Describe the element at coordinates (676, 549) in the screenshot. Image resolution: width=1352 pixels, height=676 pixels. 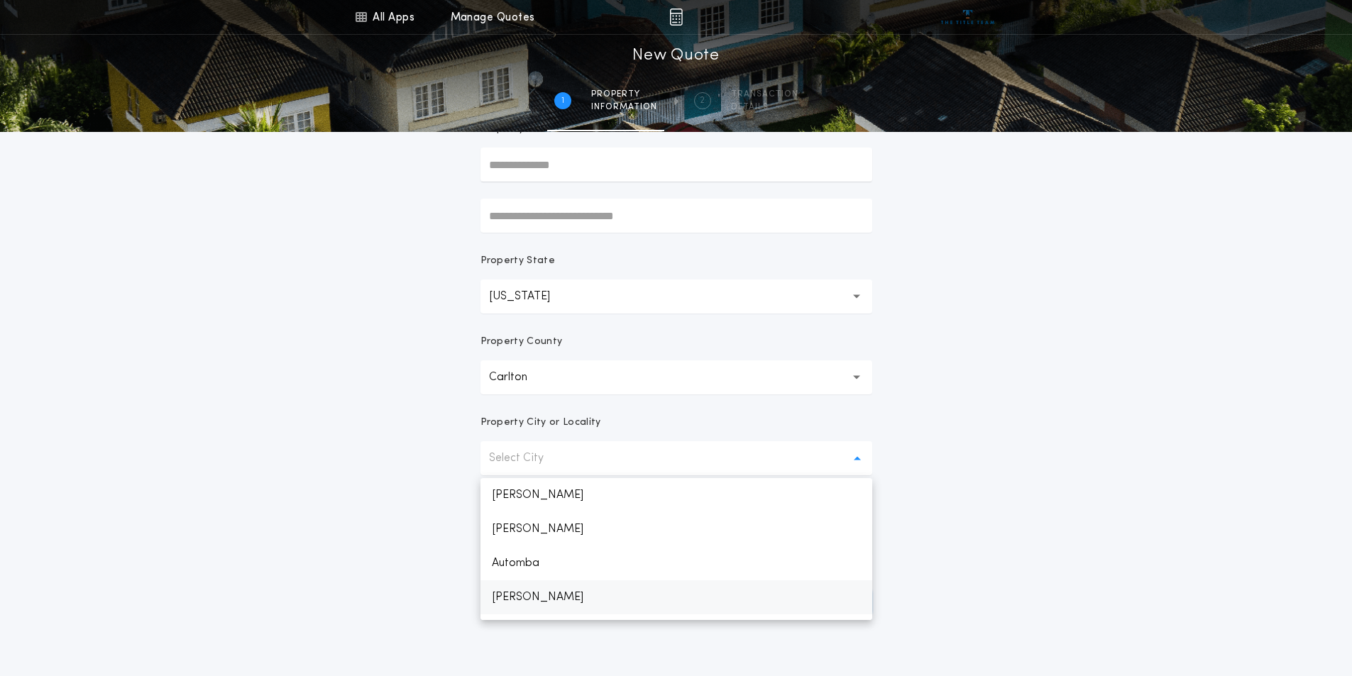
I see `ul: Select City` at that location.